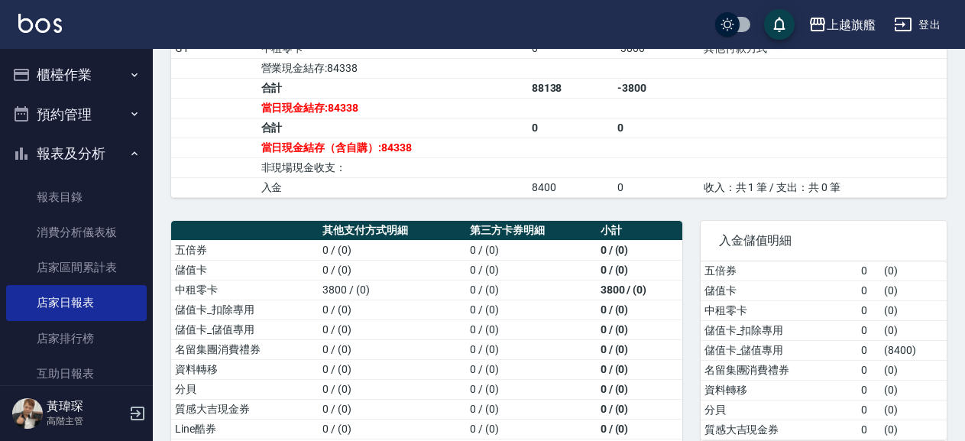 The height and width of the screenshot is (441, 965). I want to click on a: 店家日報表, so click(76, 303).